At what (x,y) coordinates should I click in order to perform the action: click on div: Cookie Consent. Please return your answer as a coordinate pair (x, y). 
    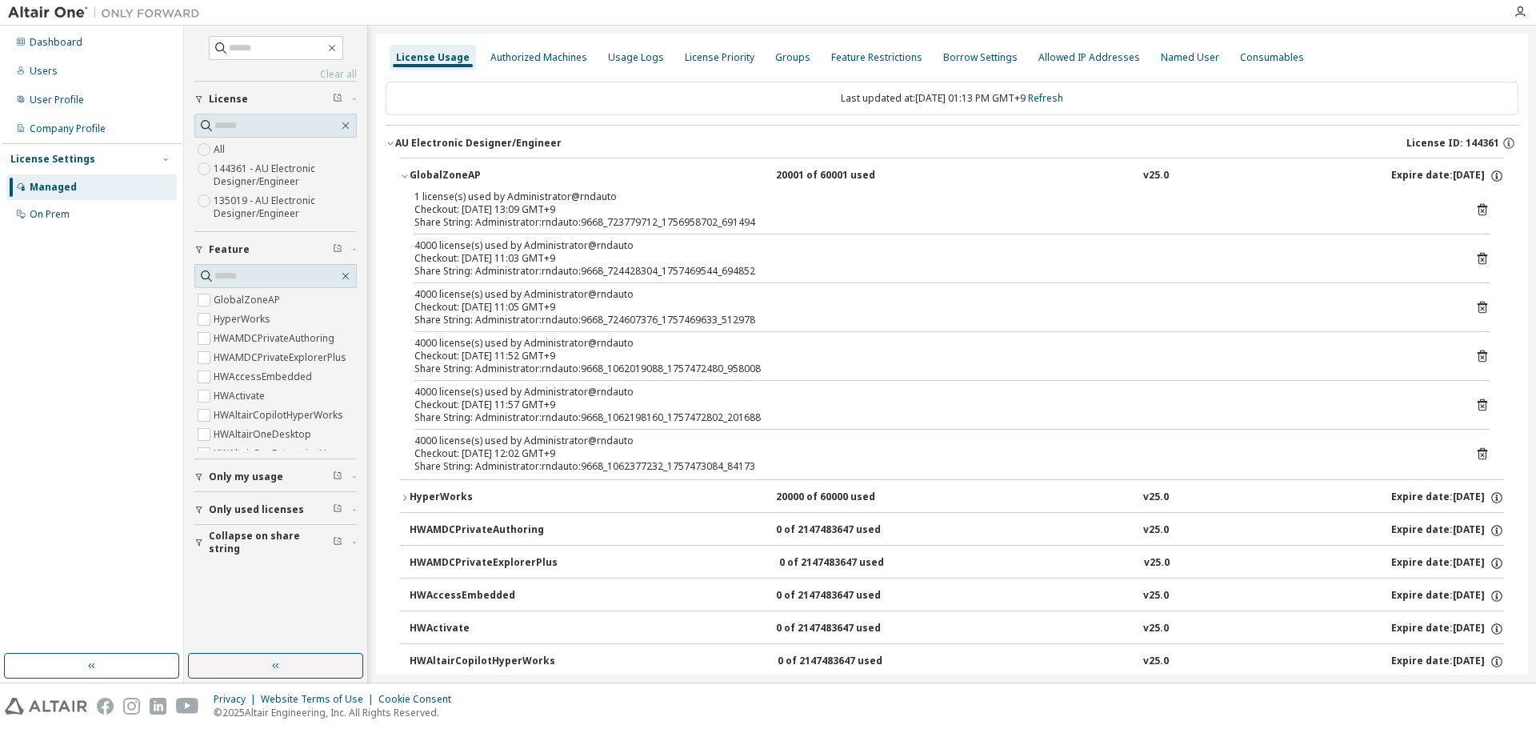
    Looking at the image, I should click on (419, 699).